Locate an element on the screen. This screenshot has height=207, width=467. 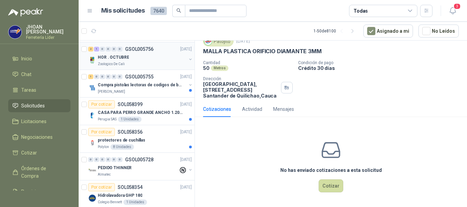
h3: No has enviado cotizaciones a esta solicitud is located at coordinates (331, 170).